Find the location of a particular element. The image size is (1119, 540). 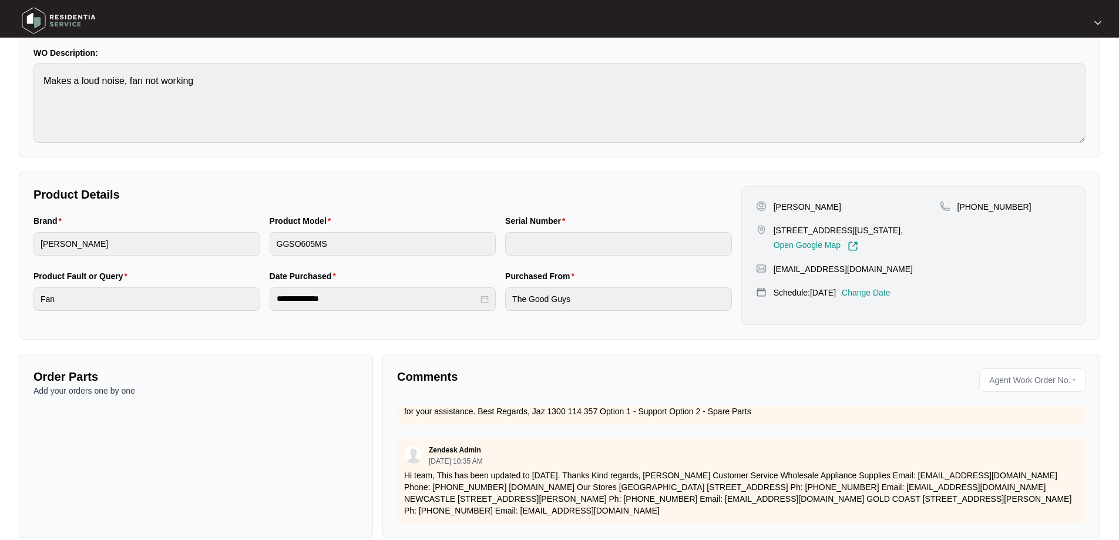

input: Serial Number is located at coordinates (619, 244).